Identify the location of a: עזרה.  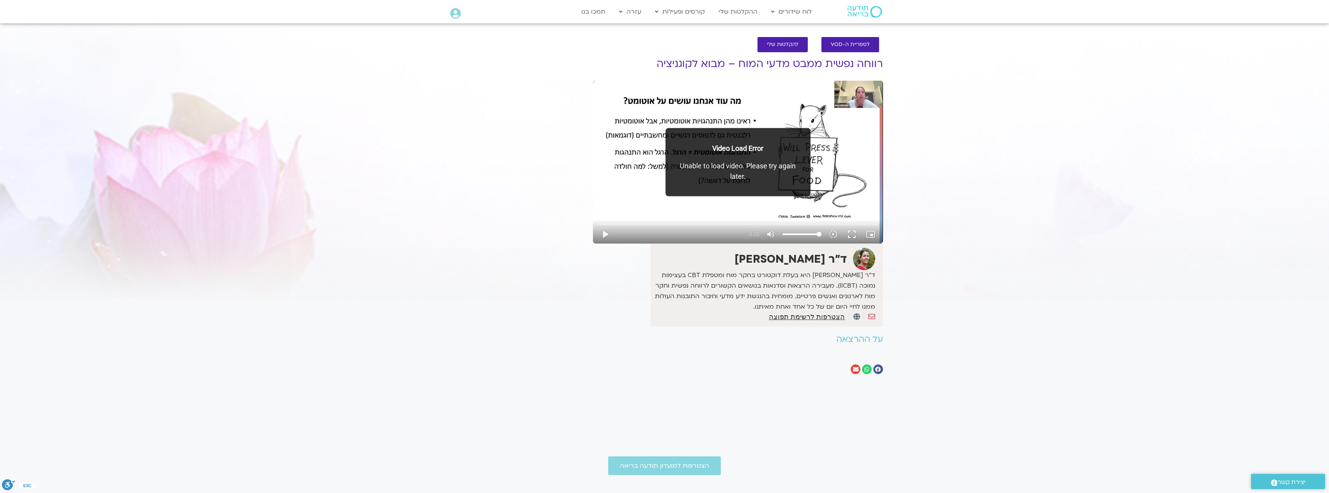
(630, 12).